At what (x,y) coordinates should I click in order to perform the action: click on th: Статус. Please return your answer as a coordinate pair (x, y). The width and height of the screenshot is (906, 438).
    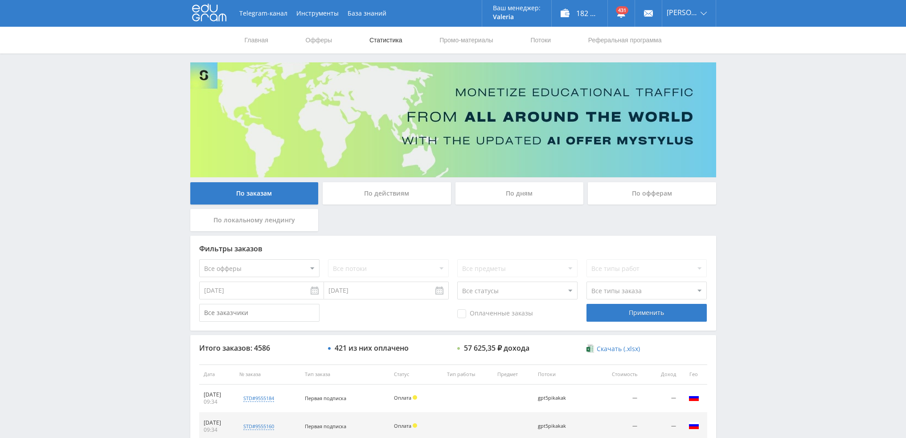
    Looking at the image, I should click on (416, 374).